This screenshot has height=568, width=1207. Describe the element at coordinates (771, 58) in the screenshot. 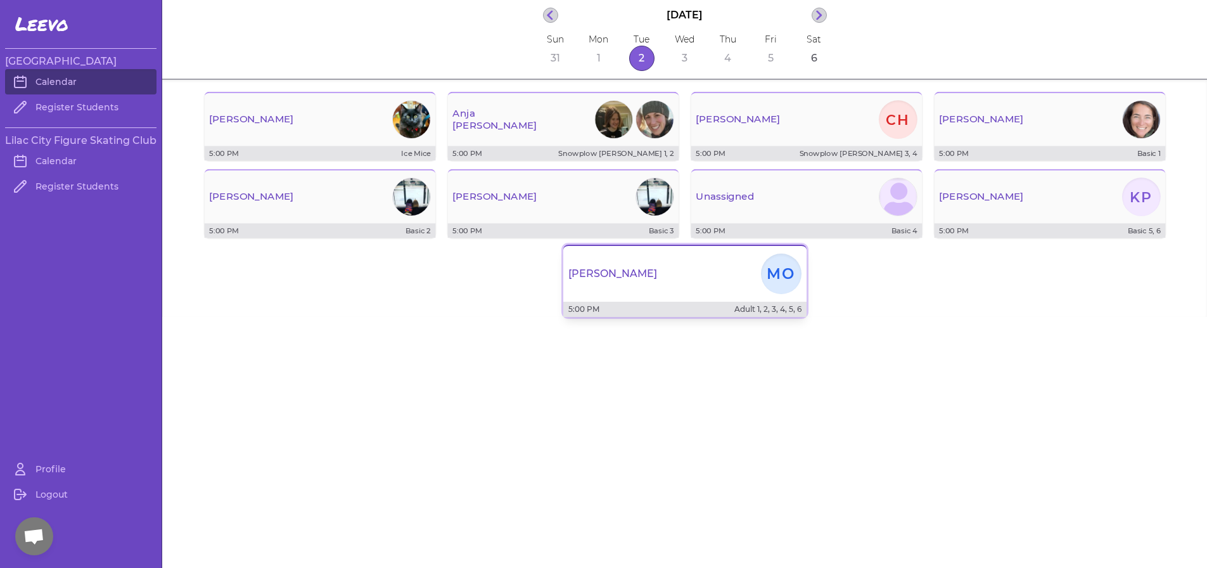

I see `button: 5` at that location.